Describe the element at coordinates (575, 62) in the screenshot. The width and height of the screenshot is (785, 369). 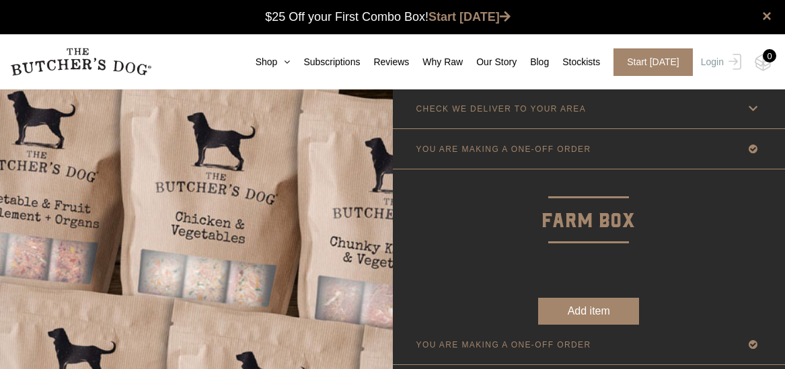
I see `a: Stockists` at that location.